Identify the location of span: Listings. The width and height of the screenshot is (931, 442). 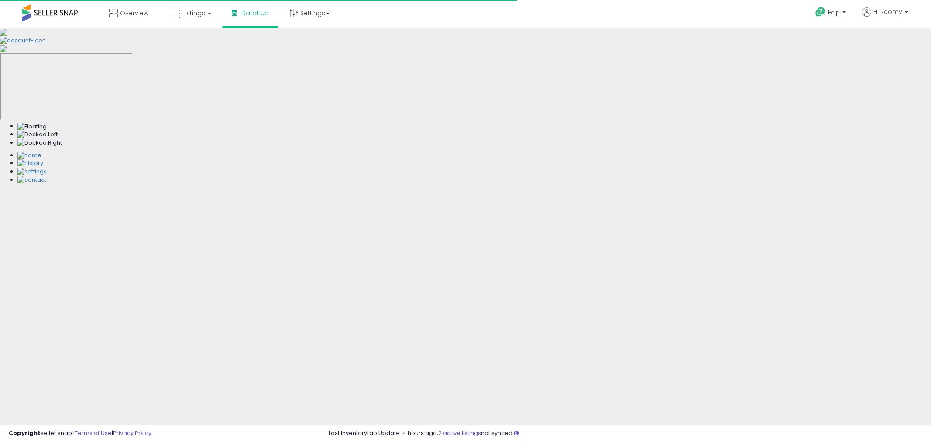
(194, 13).